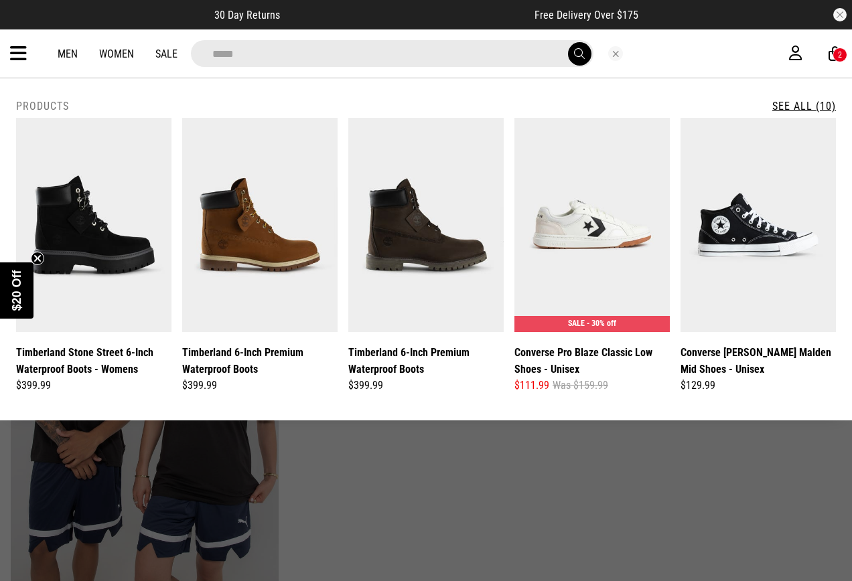  I want to click on button: Open LiveChat chat widget, so click(31, 25).